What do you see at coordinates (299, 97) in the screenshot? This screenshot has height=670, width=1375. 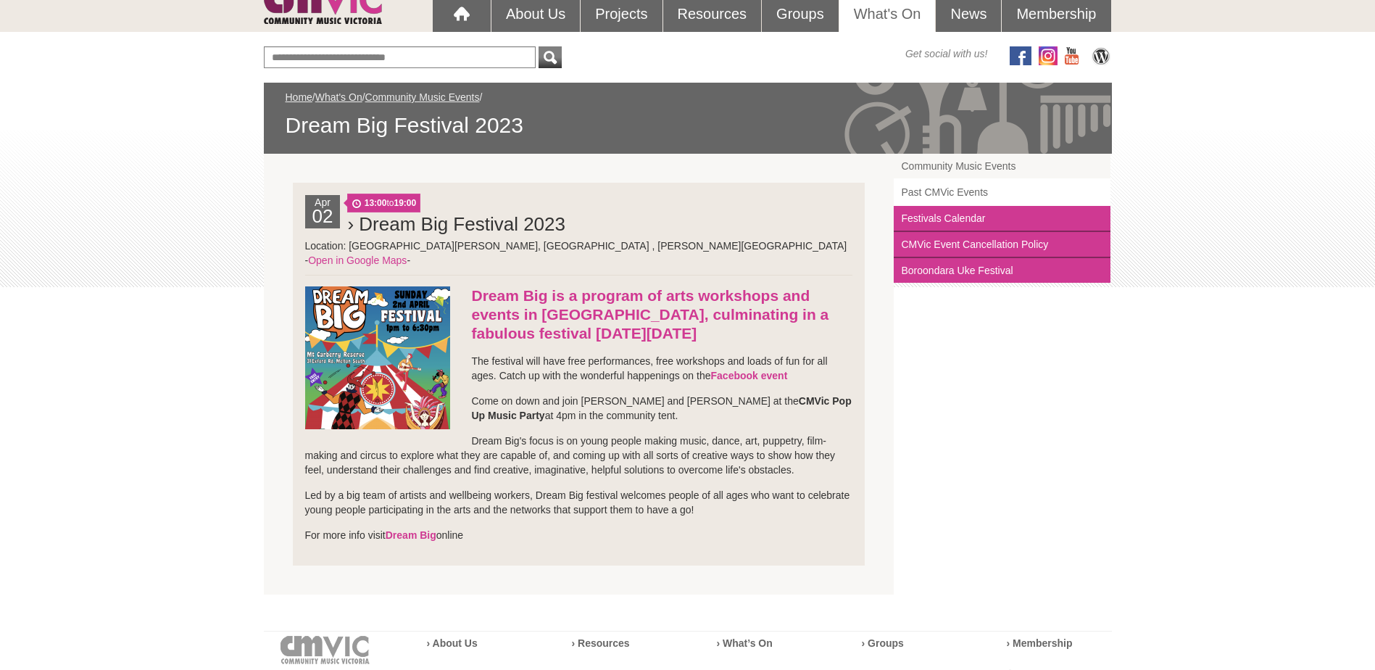 I see `a: Home` at bounding box center [299, 97].